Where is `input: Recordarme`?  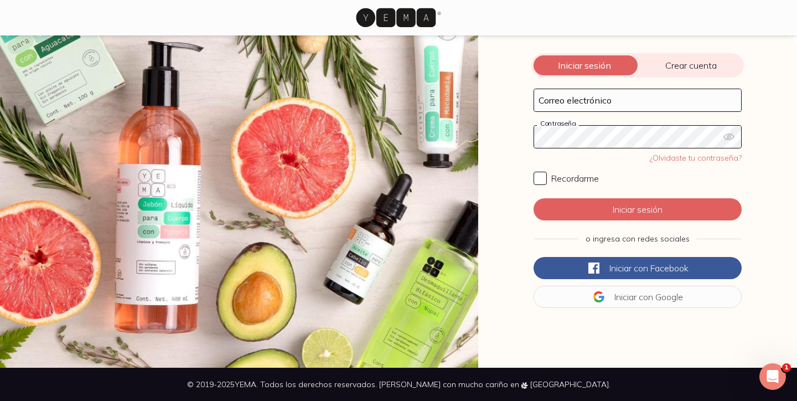 input: Recordarme is located at coordinates (540, 178).